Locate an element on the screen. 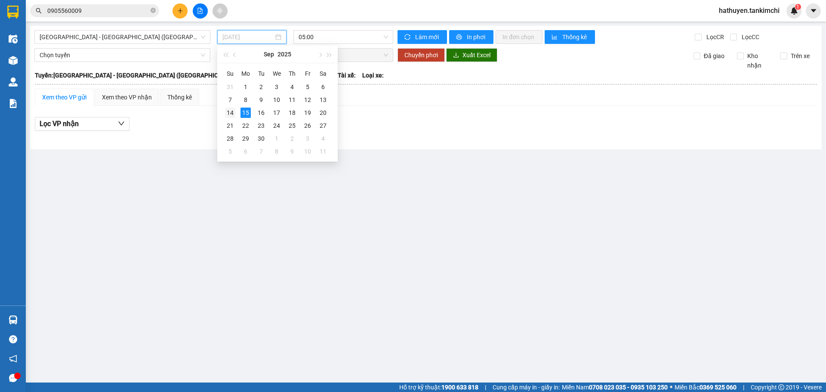 The height and width of the screenshot is (392, 826). th: Mo is located at coordinates (246, 74).